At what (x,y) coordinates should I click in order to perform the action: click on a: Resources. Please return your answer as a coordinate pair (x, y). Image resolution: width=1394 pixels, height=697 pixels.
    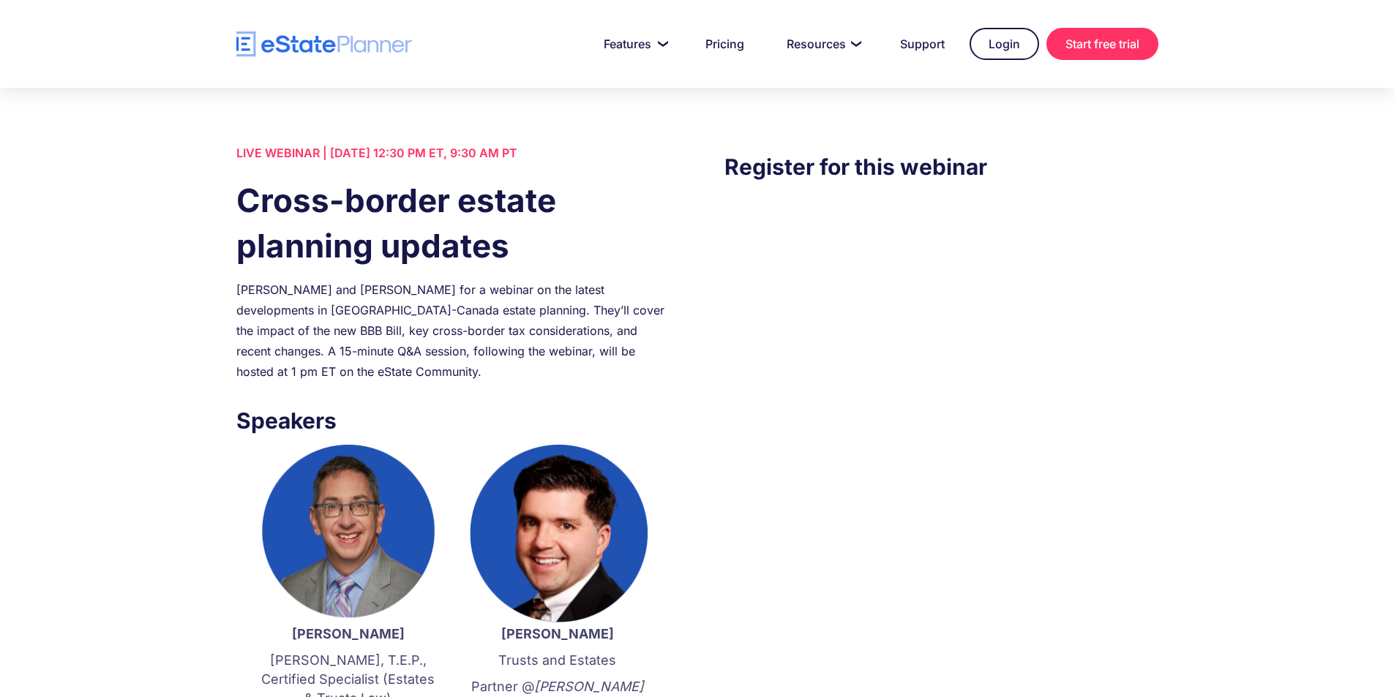
    Looking at the image, I should click on (822, 44).